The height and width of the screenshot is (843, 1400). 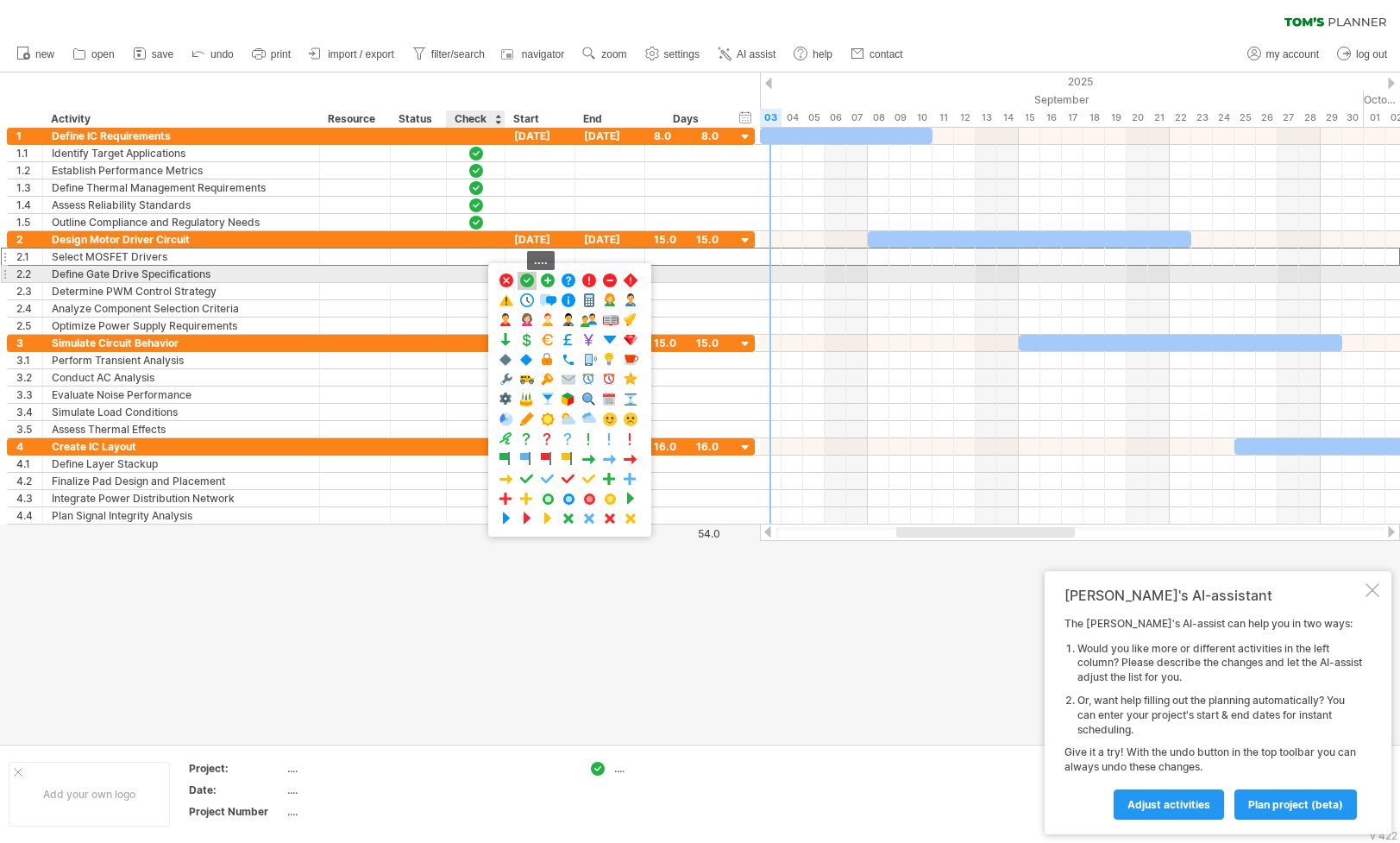 I want to click on span: save, so click(x=163, y=55).